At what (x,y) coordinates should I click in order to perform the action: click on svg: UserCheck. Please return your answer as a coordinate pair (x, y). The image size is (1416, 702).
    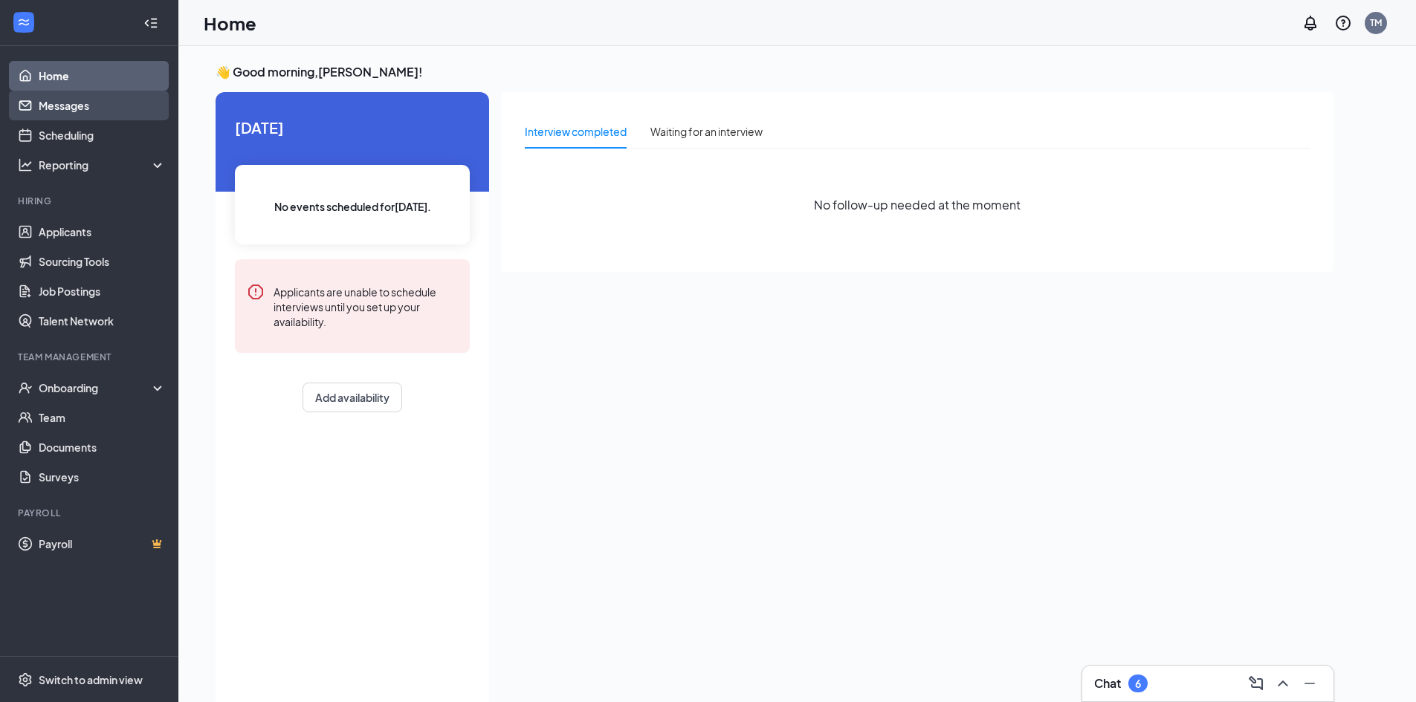
    Looking at the image, I should click on (25, 388).